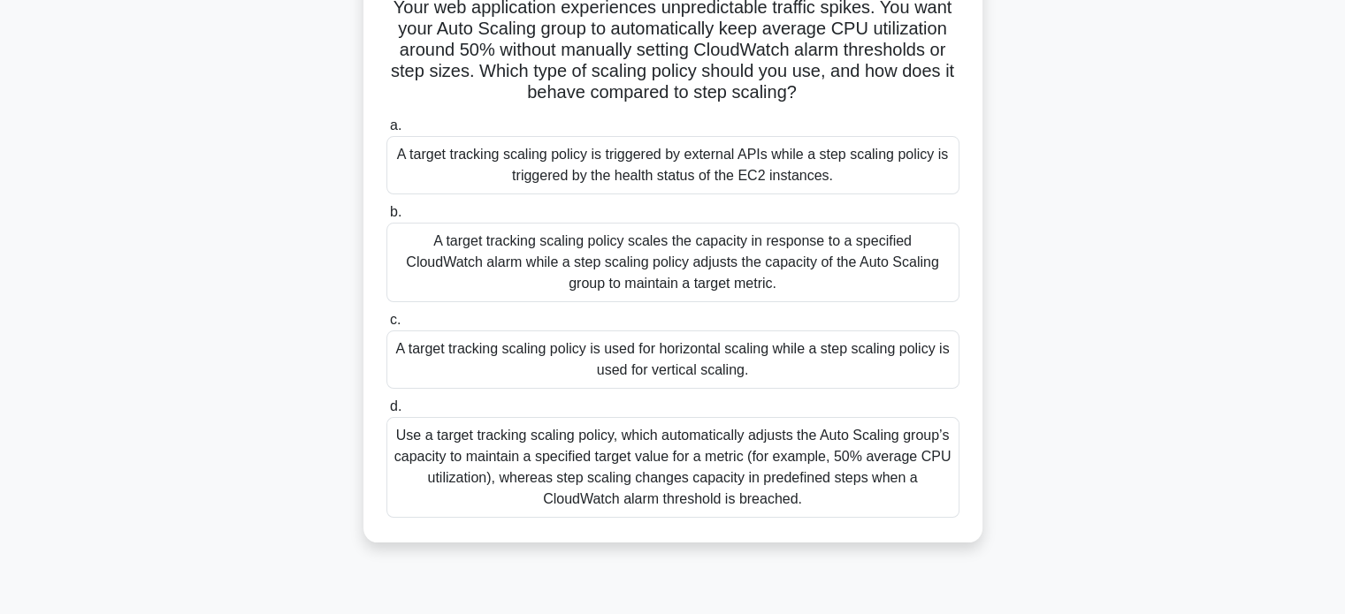 This screenshot has width=1345, height=614. Describe the element at coordinates (395, 319) in the screenshot. I see `span: c.` at that location.